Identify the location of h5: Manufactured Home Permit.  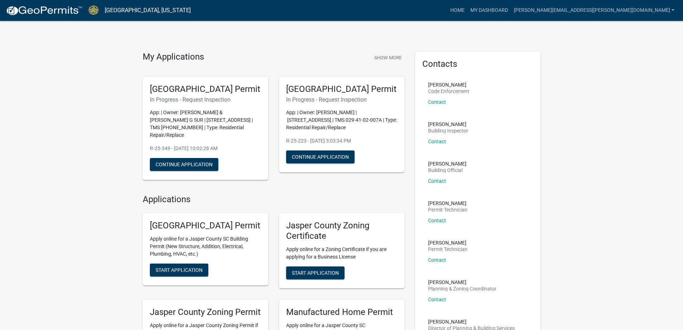
(342, 312).